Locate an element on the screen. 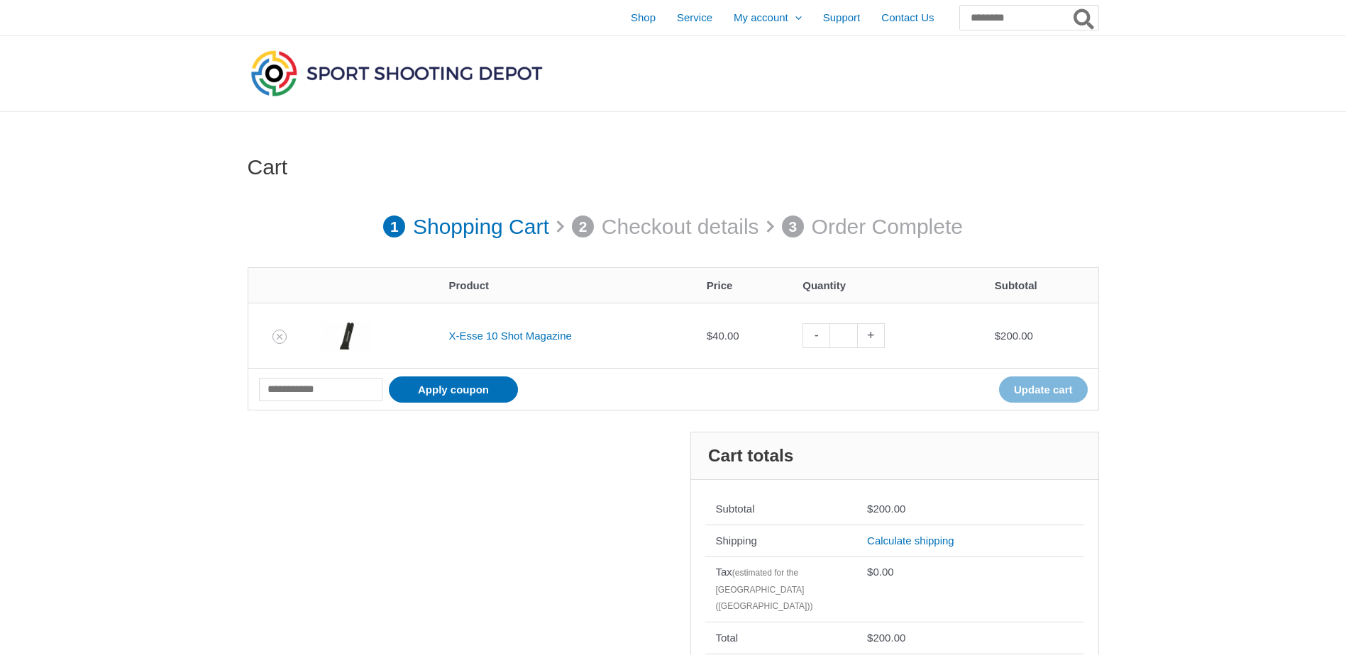 Image resolution: width=1346 pixels, height=655 pixels. bdi: 0.00 is located at coordinates (880, 572).